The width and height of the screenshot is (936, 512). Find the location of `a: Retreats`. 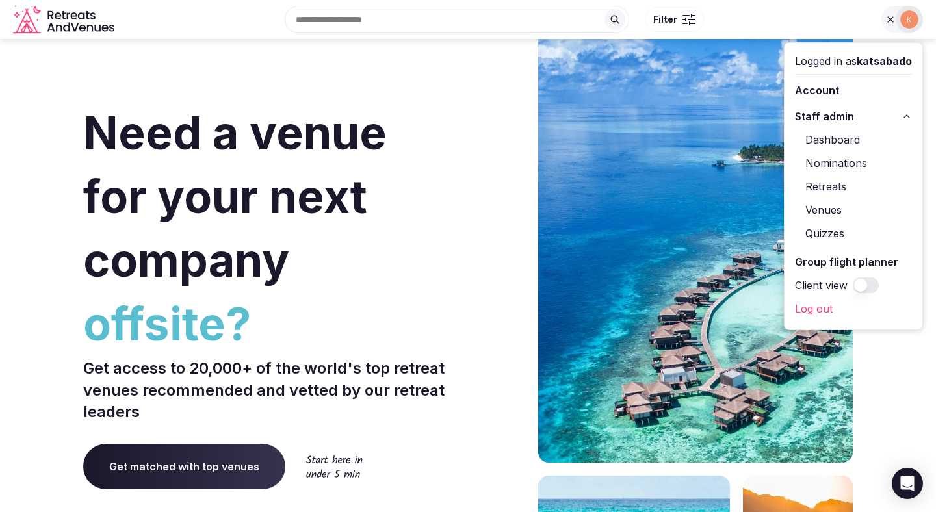

a: Retreats is located at coordinates (853, 186).